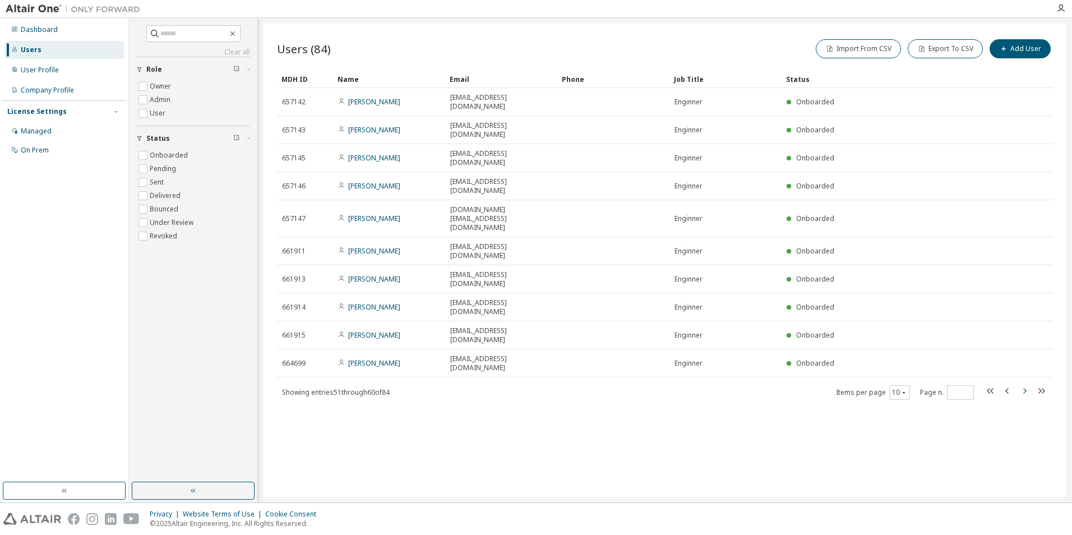 Image resolution: width=1072 pixels, height=535 pixels. What do you see at coordinates (947, 393) in the screenshot?
I see `span: Page n.` at bounding box center [947, 393].